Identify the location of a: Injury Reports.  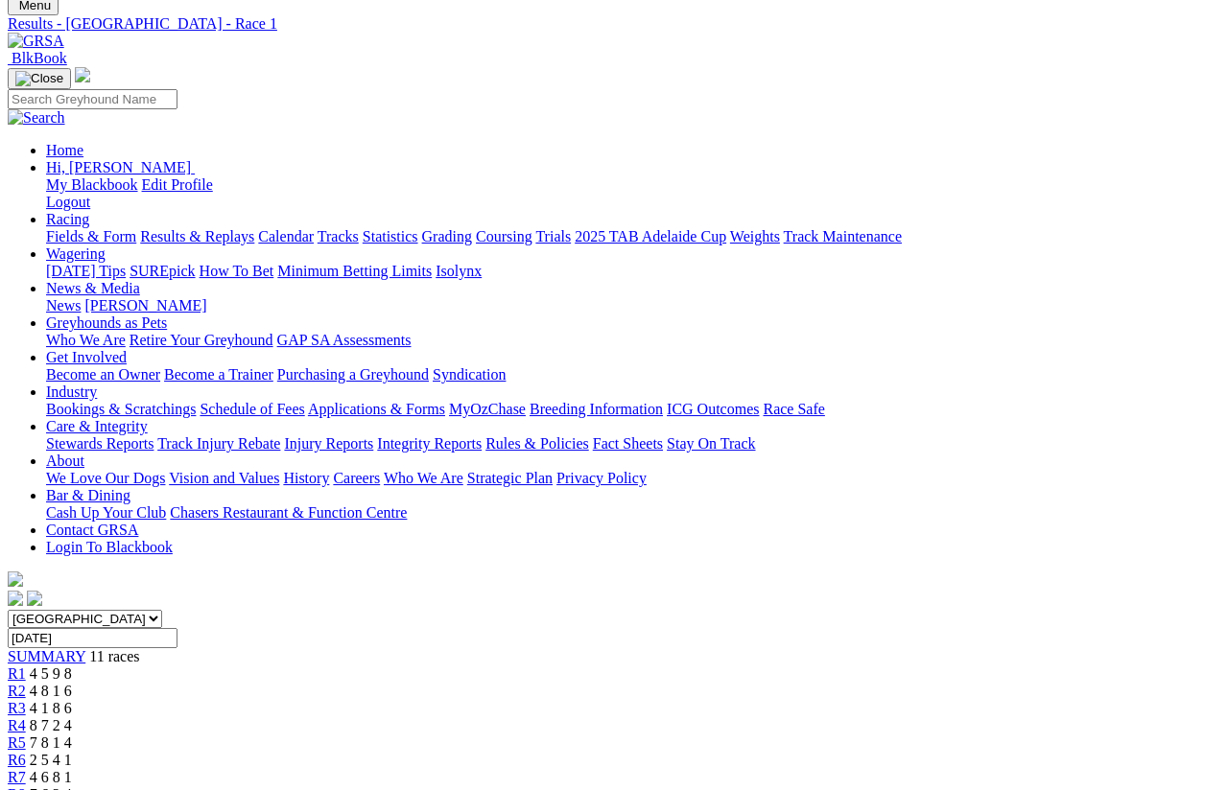
(328, 443).